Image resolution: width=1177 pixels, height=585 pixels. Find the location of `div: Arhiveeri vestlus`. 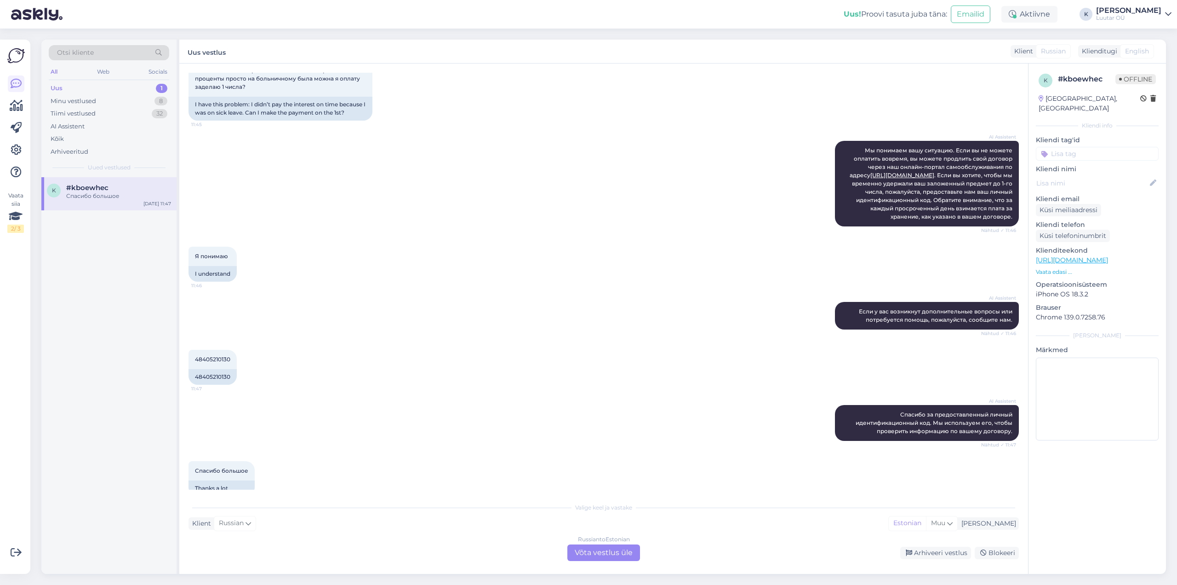

div: Arhiveeri vestlus is located at coordinates (936, 552).